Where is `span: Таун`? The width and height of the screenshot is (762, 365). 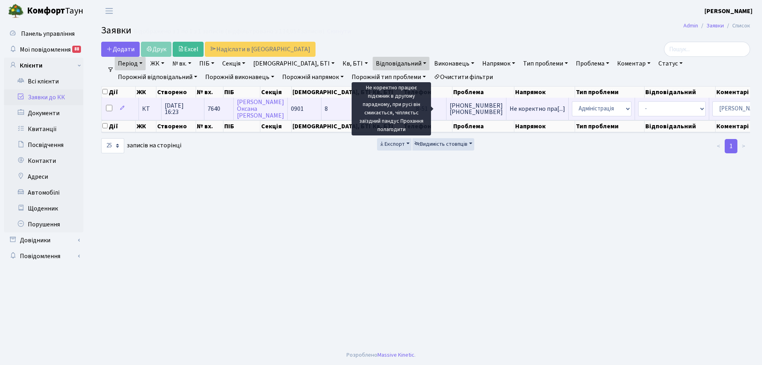 span: Таун is located at coordinates (55, 11).